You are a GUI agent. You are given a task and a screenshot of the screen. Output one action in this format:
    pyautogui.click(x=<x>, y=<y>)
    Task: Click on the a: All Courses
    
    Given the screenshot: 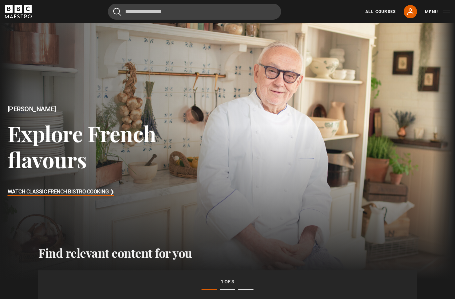 What is the action you would take?
    pyautogui.click(x=380, y=12)
    